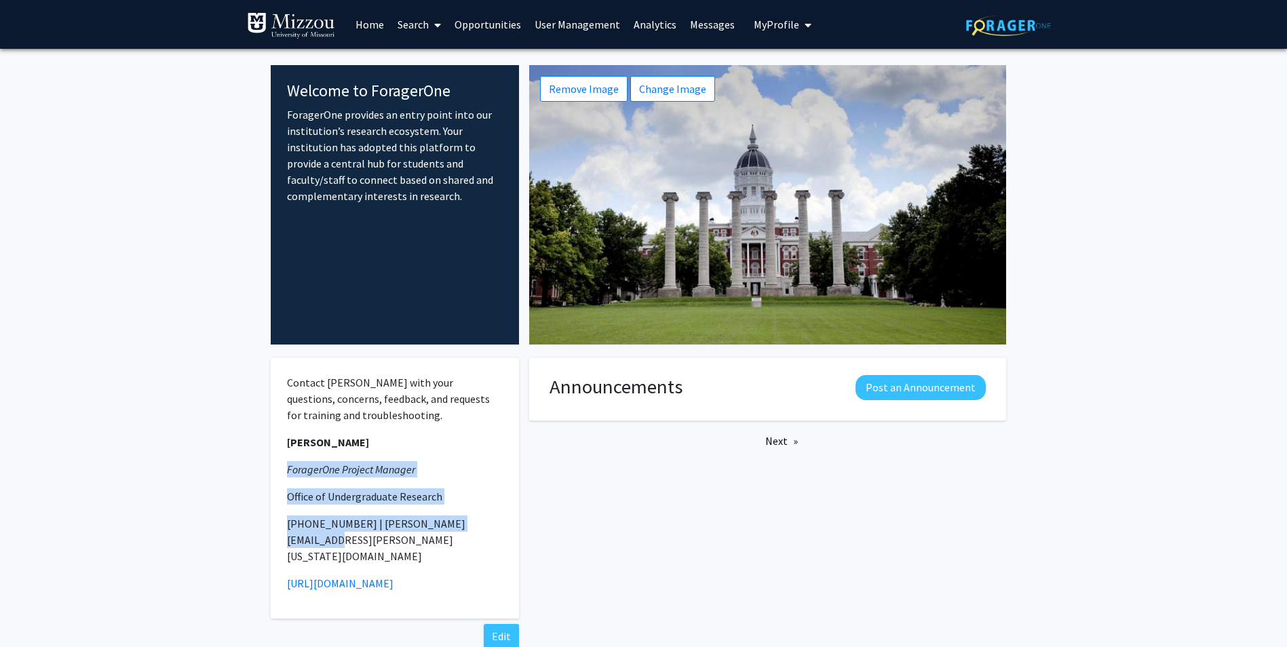 The image size is (1287, 647). What do you see at coordinates (920, 387) in the screenshot?
I see `button: Post an Announcement` at bounding box center [920, 387].